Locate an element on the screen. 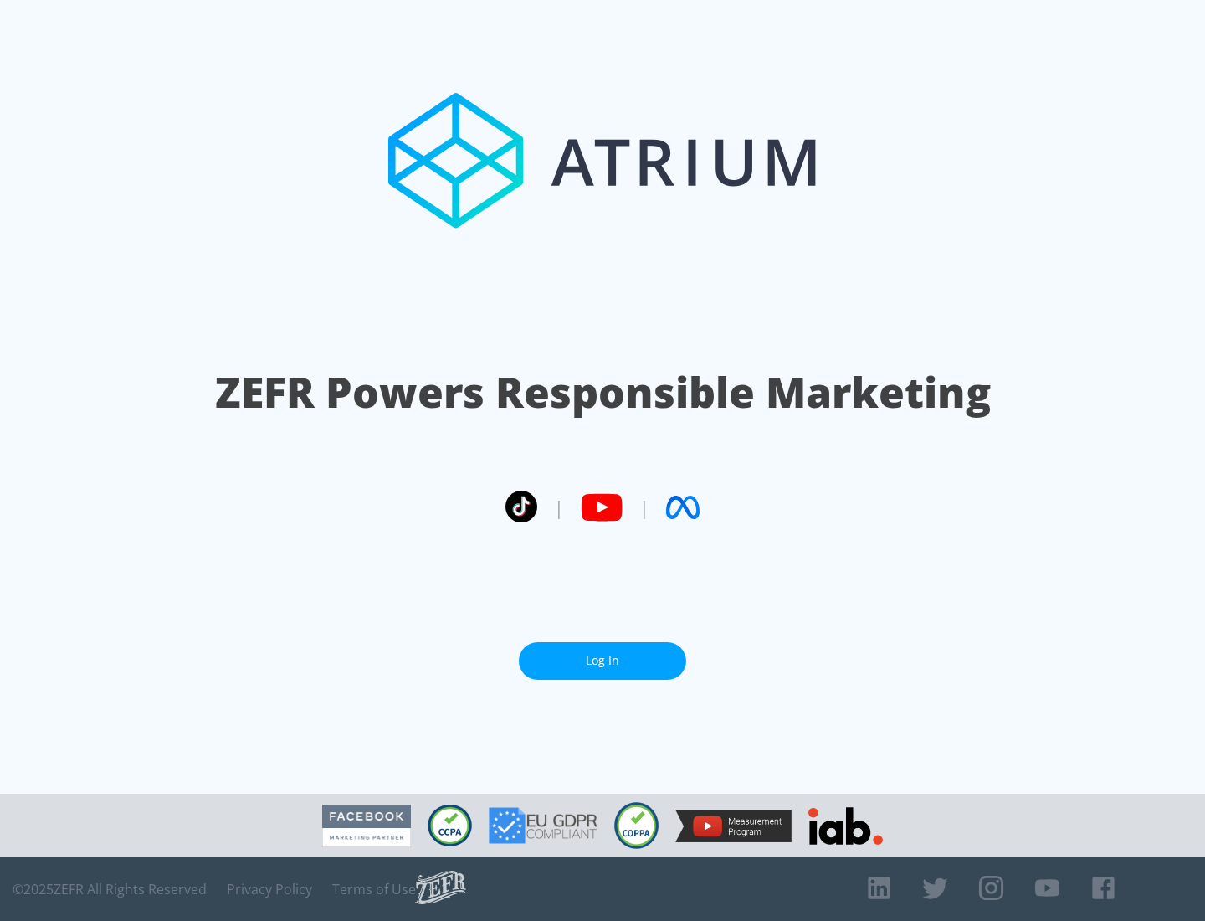  h1: ZEFR Powers Responsible Marketing is located at coordinates (603, 392).